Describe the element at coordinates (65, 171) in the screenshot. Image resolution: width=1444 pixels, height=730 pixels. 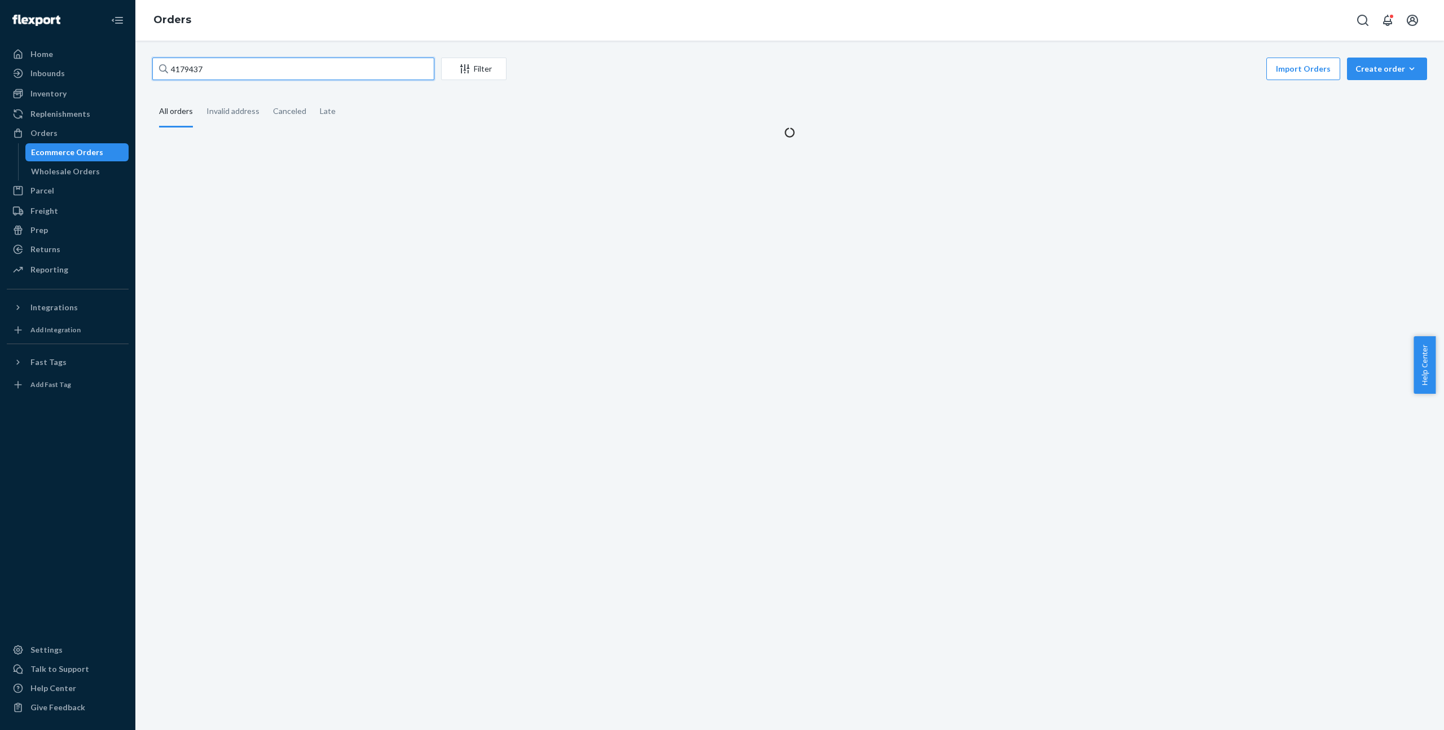
I see `div: Wholesale Orders` at that location.